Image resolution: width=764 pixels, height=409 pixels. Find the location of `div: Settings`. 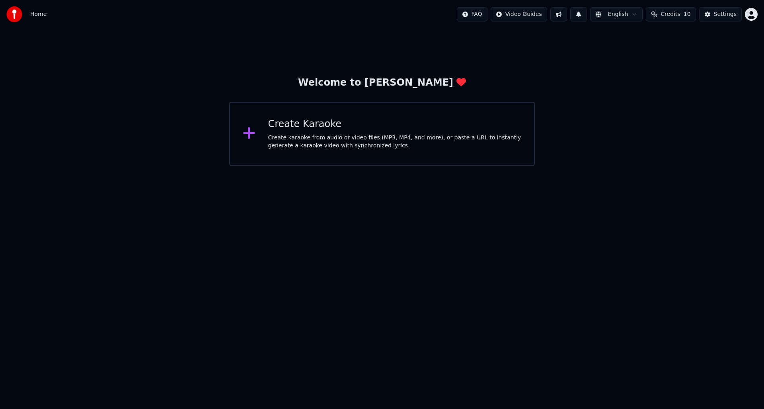

div: Settings is located at coordinates (725, 14).